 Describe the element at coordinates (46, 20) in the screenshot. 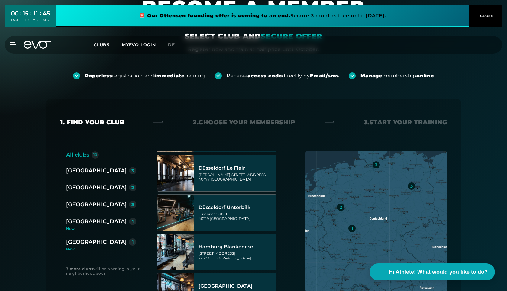

I see `div: SEK` at that location.